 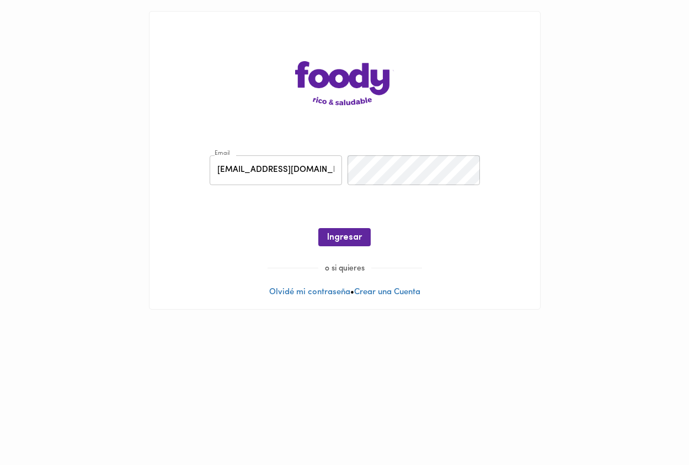 What do you see at coordinates (344, 237) in the screenshot?
I see `button: Ingresar` at bounding box center [344, 237].